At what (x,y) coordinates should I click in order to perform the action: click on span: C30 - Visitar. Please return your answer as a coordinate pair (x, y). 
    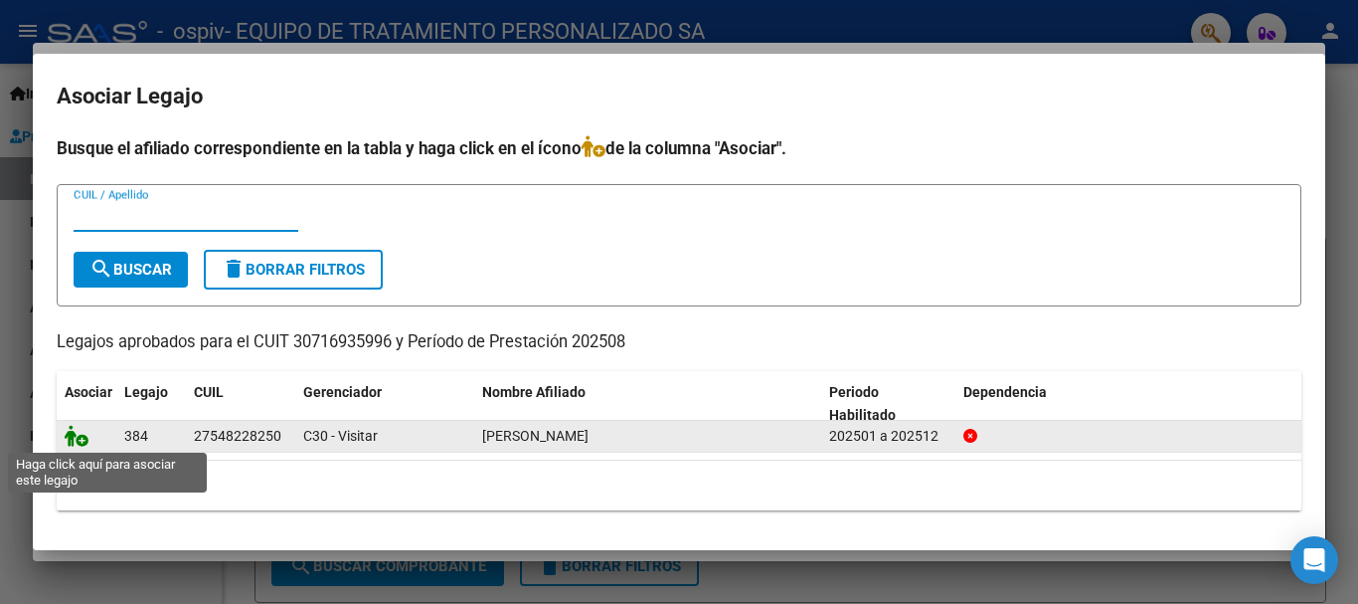
    Looking at the image, I should click on (340, 436).